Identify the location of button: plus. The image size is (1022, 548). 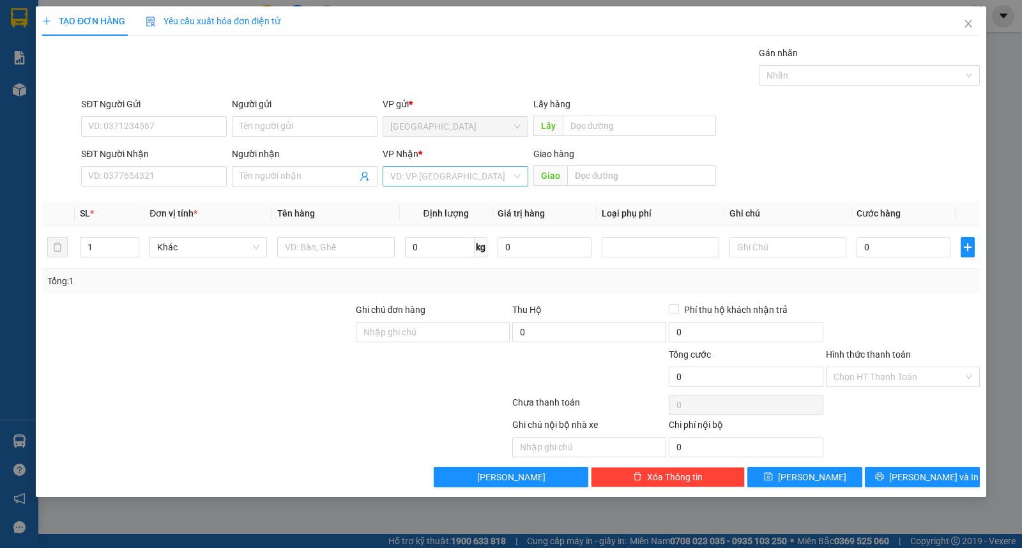
(968, 247).